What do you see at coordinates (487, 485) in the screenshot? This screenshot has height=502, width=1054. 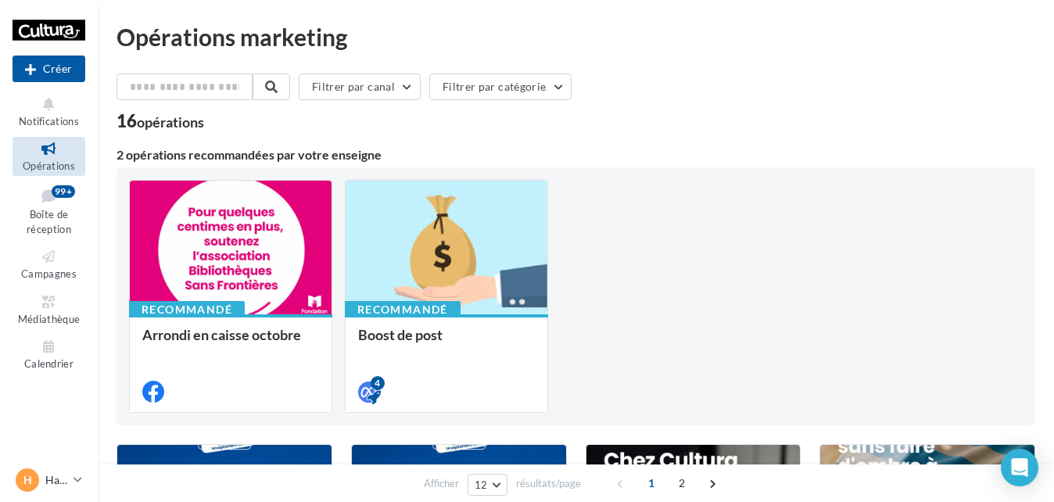 I see `button: 12` at bounding box center [487, 485].